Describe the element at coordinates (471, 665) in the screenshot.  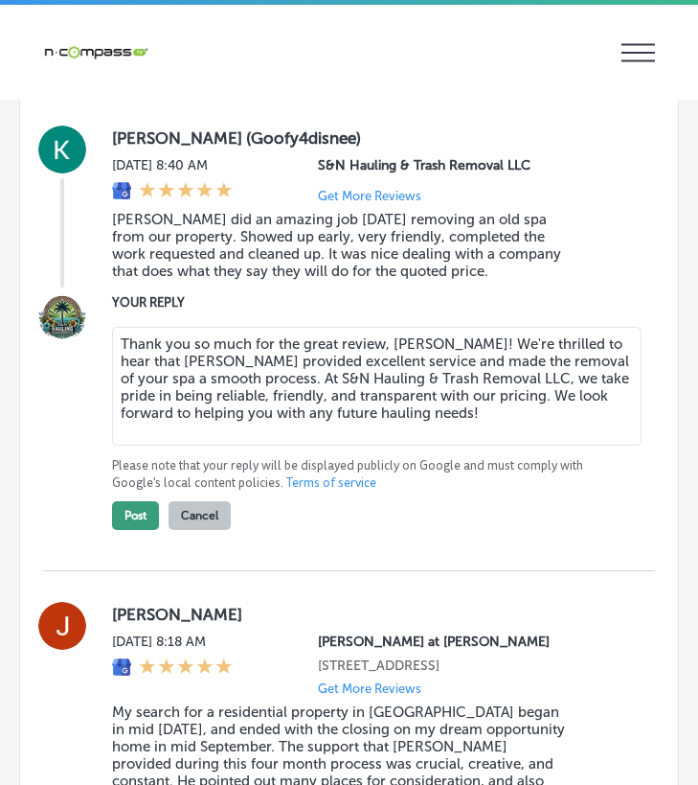
I see `p: 332 N Ironwood Drive` at that location.